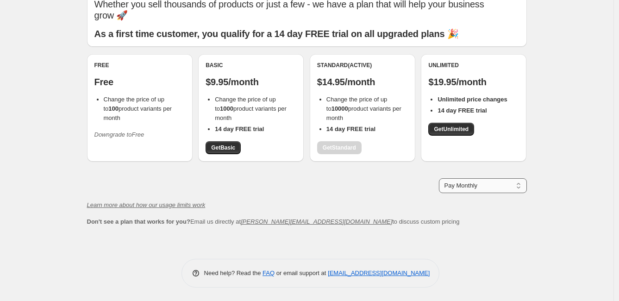 The height and width of the screenshot is (301, 619). I want to click on i: Learn more about how our usage limits work, so click(146, 205).